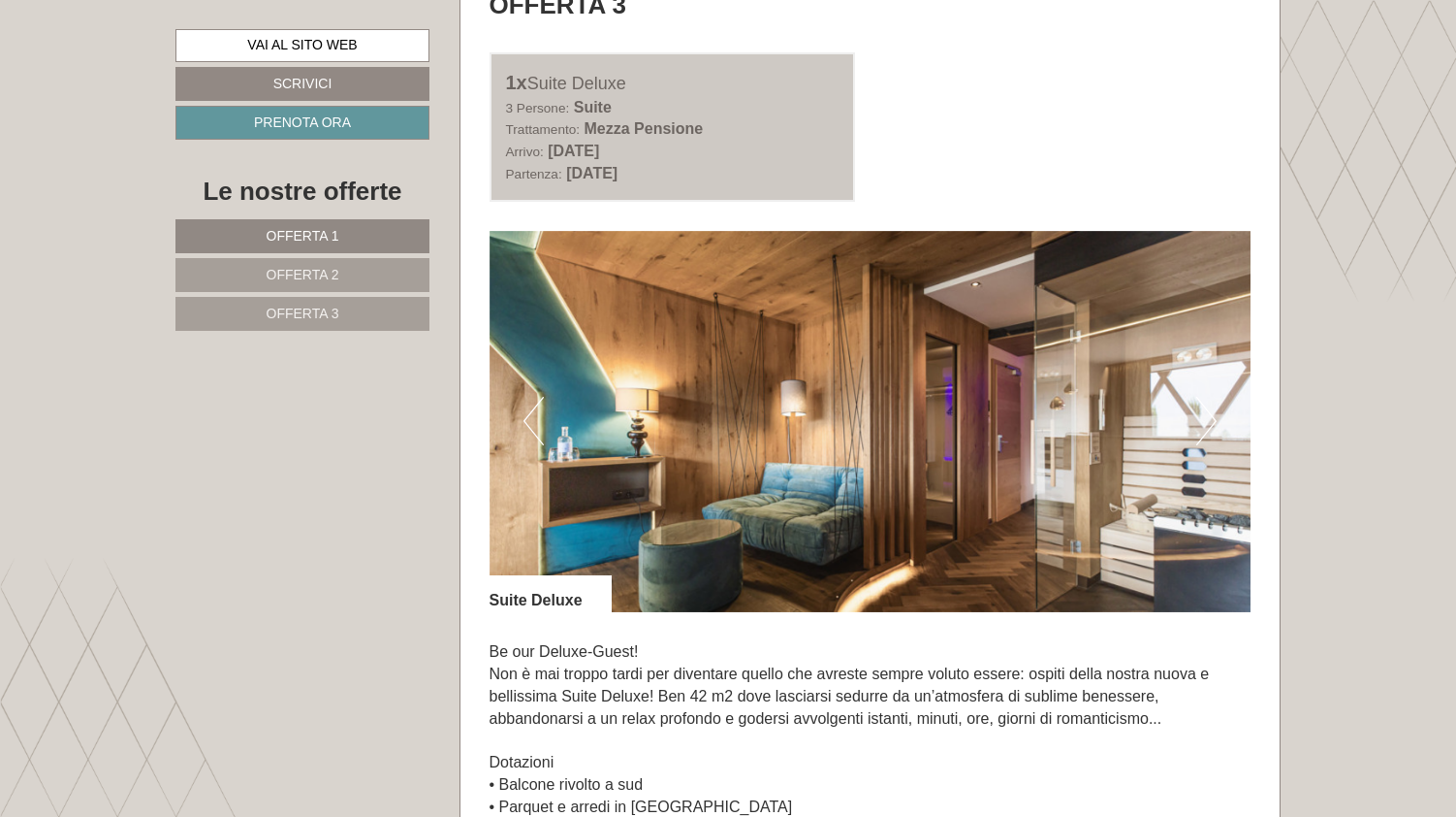 The image size is (1456, 817). What do you see at coordinates (871, 421) in the screenshot?
I see `img: image` at bounding box center [871, 421].